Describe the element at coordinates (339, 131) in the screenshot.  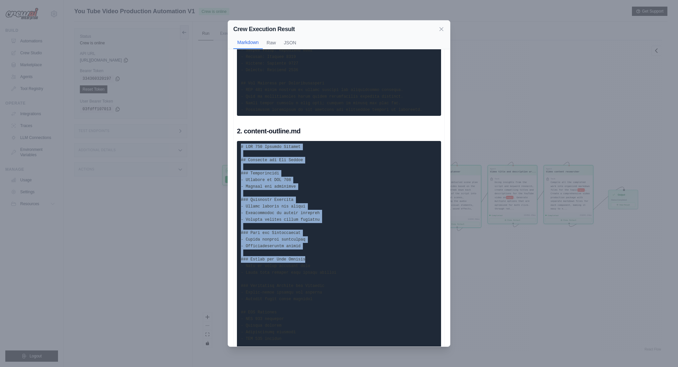
I see `h2: 2. content-outline.md` at that location.